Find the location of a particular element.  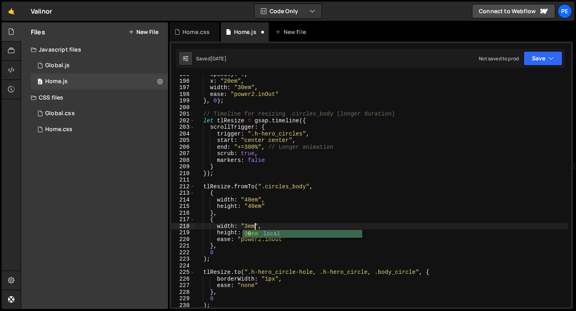

a: Connect to Webflow is located at coordinates (513, 11).